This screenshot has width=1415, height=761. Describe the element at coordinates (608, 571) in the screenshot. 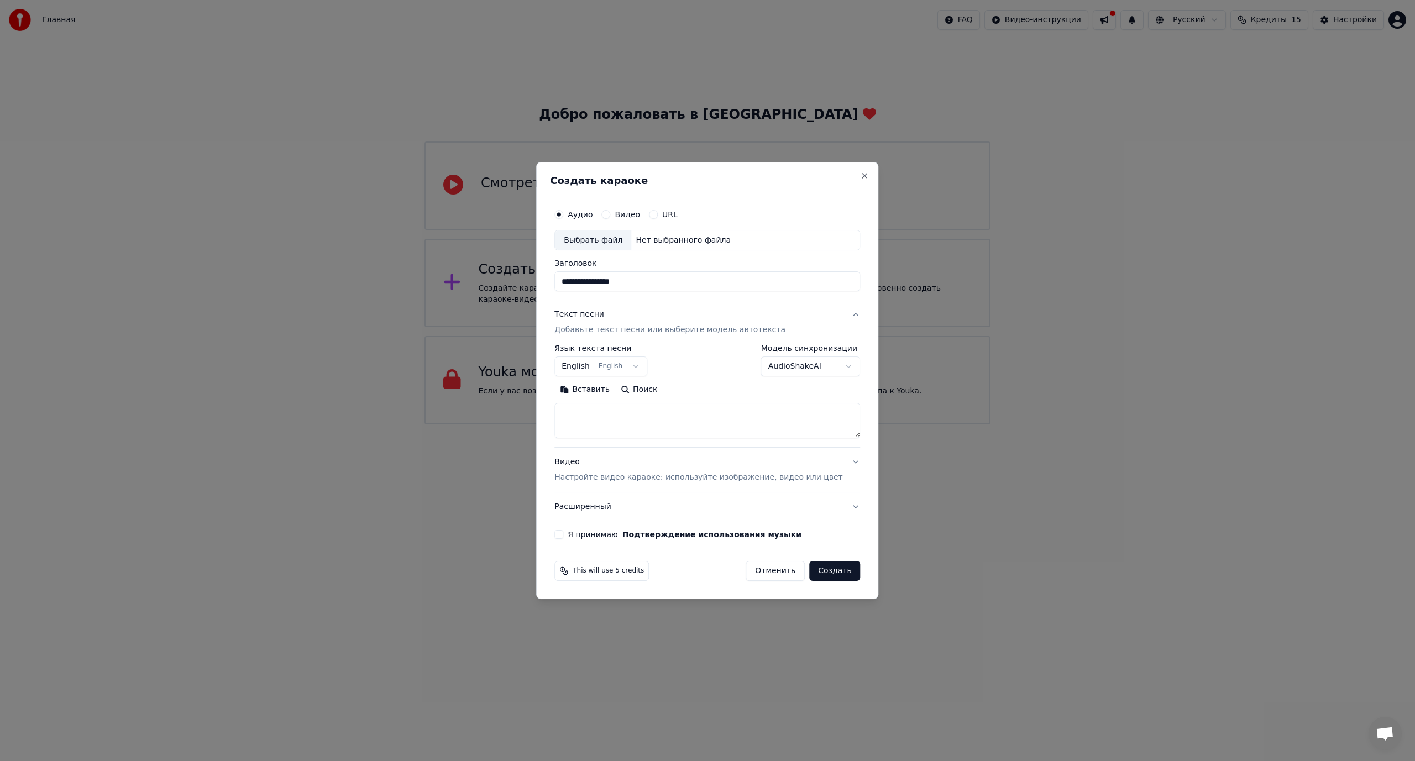

I see `span: This will use 5 credits` at that location.